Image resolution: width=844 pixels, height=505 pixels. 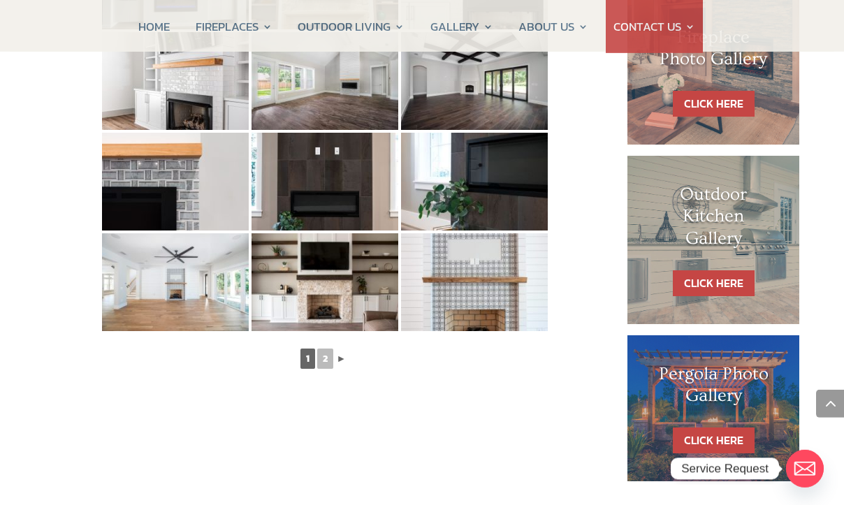 What do you see at coordinates (325, 282) in the screenshot?
I see `img: 23` at bounding box center [325, 282].